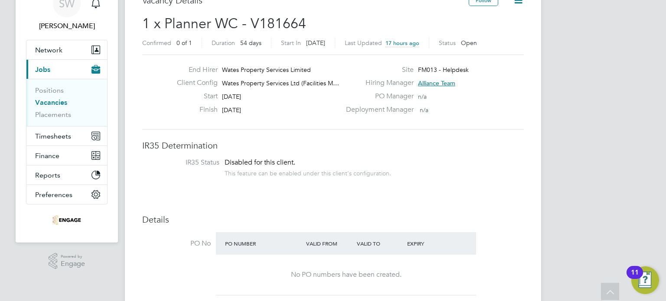 The width and height of the screenshot is (666, 301). Describe the element at coordinates (67, 50) in the screenshot. I see `button: Network` at that location.